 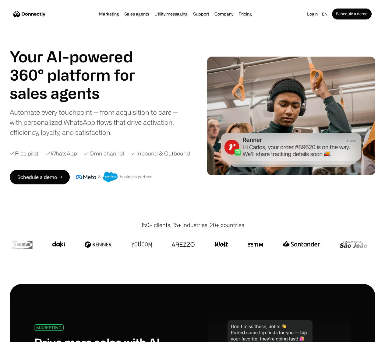 I want to click on a: Utility messaging, so click(x=171, y=14).